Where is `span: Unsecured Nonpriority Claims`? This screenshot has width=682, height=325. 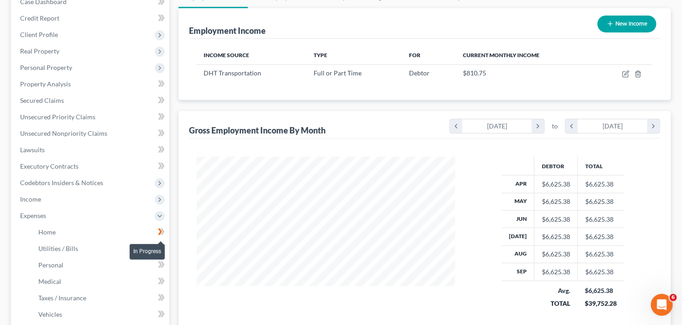 span: Unsecured Nonpriority Claims is located at coordinates (63, 133).